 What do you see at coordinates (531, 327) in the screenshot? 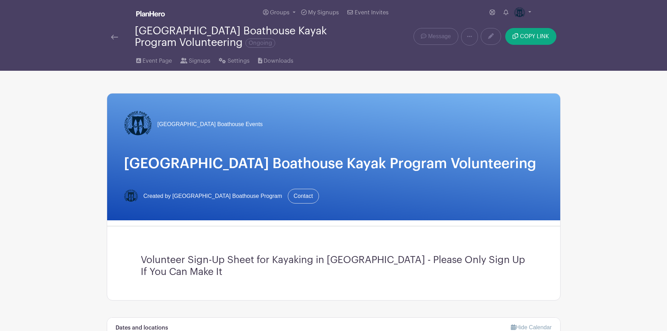
I see `a: Hide Calendar` at bounding box center [531, 327].